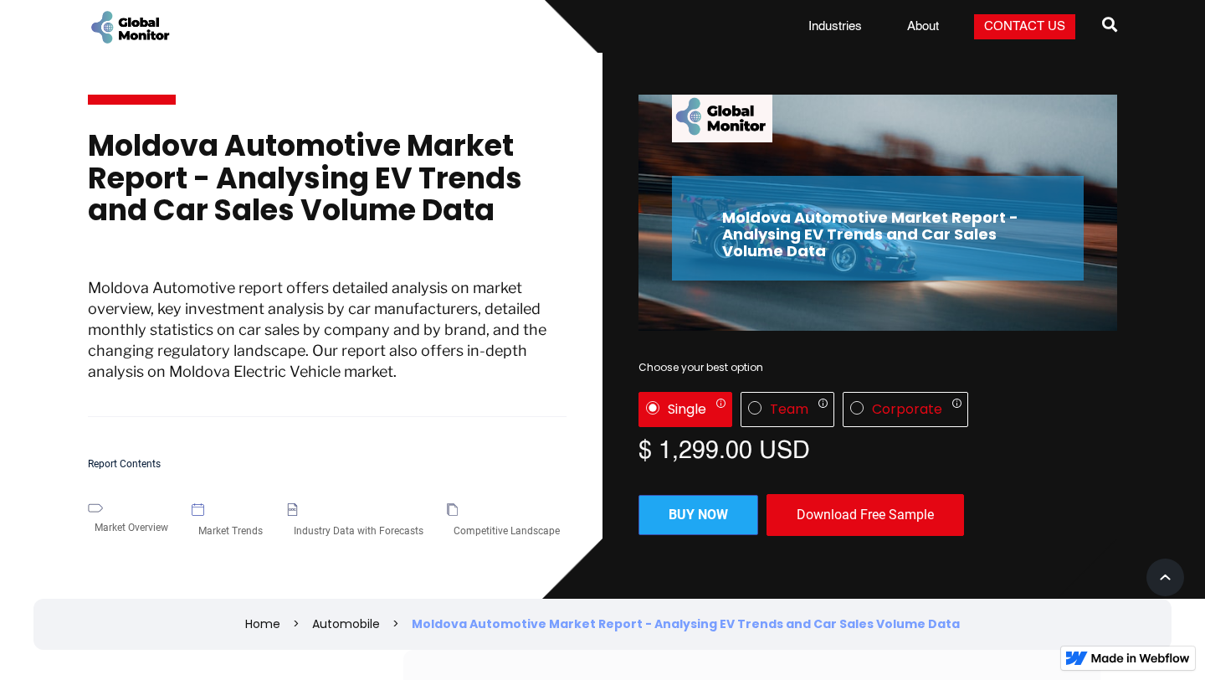 The height and width of the screenshot is (680, 1205). What do you see at coordinates (346, 623) in the screenshot?
I see `a: Automobile` at bounding box center [346, 623].